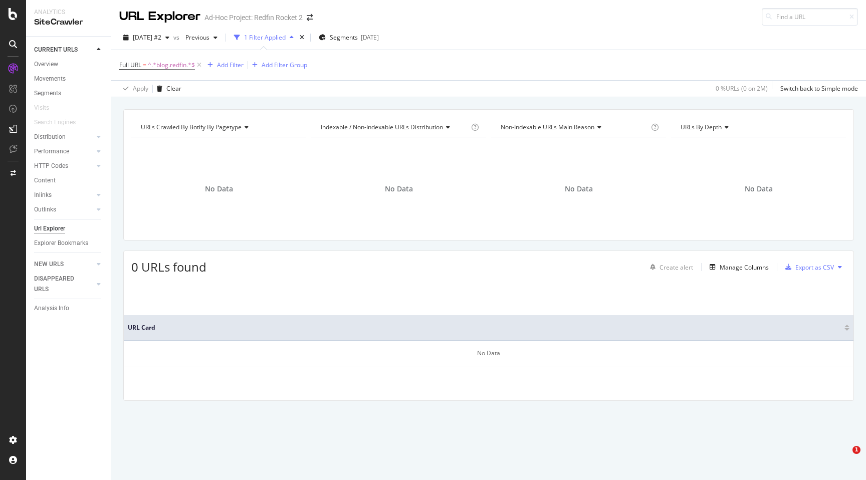 Image resolution: width=866 pixels, height=480 pixels. Describe the element at coordinates (51, 166) in the screenshot. I see `div: HTTP Codes` at that location.